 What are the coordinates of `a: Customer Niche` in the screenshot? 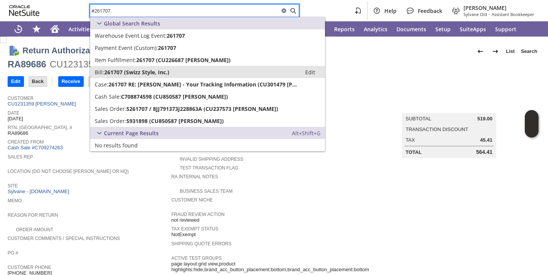 It's located at (192, 200).